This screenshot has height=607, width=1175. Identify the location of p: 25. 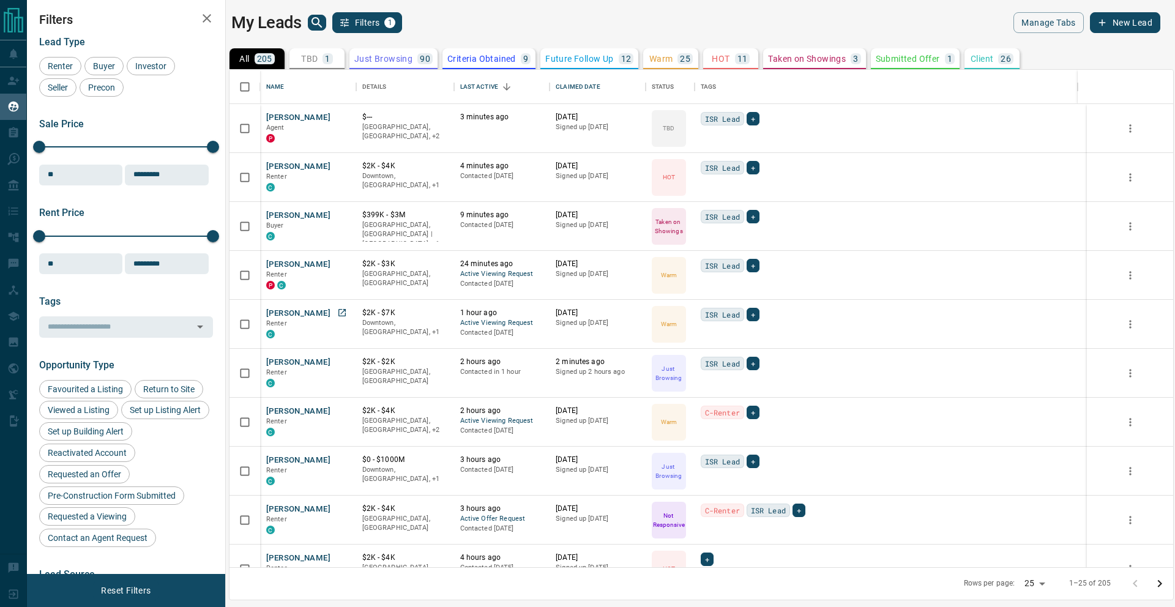
(685, 59).